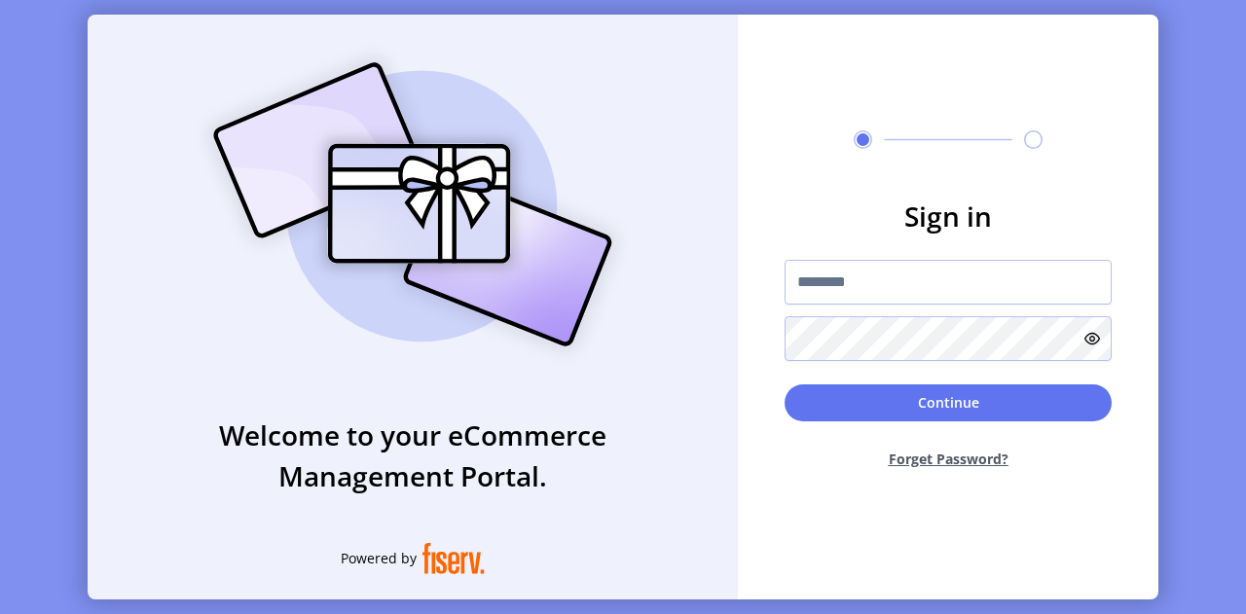 This screenshot has height=614, width=1246. What do you see at coordinates (413, 456) in the screenshot?
I see `h3: Welcome to your eCommerce Management Portal.` at bounding box center [413, 456].